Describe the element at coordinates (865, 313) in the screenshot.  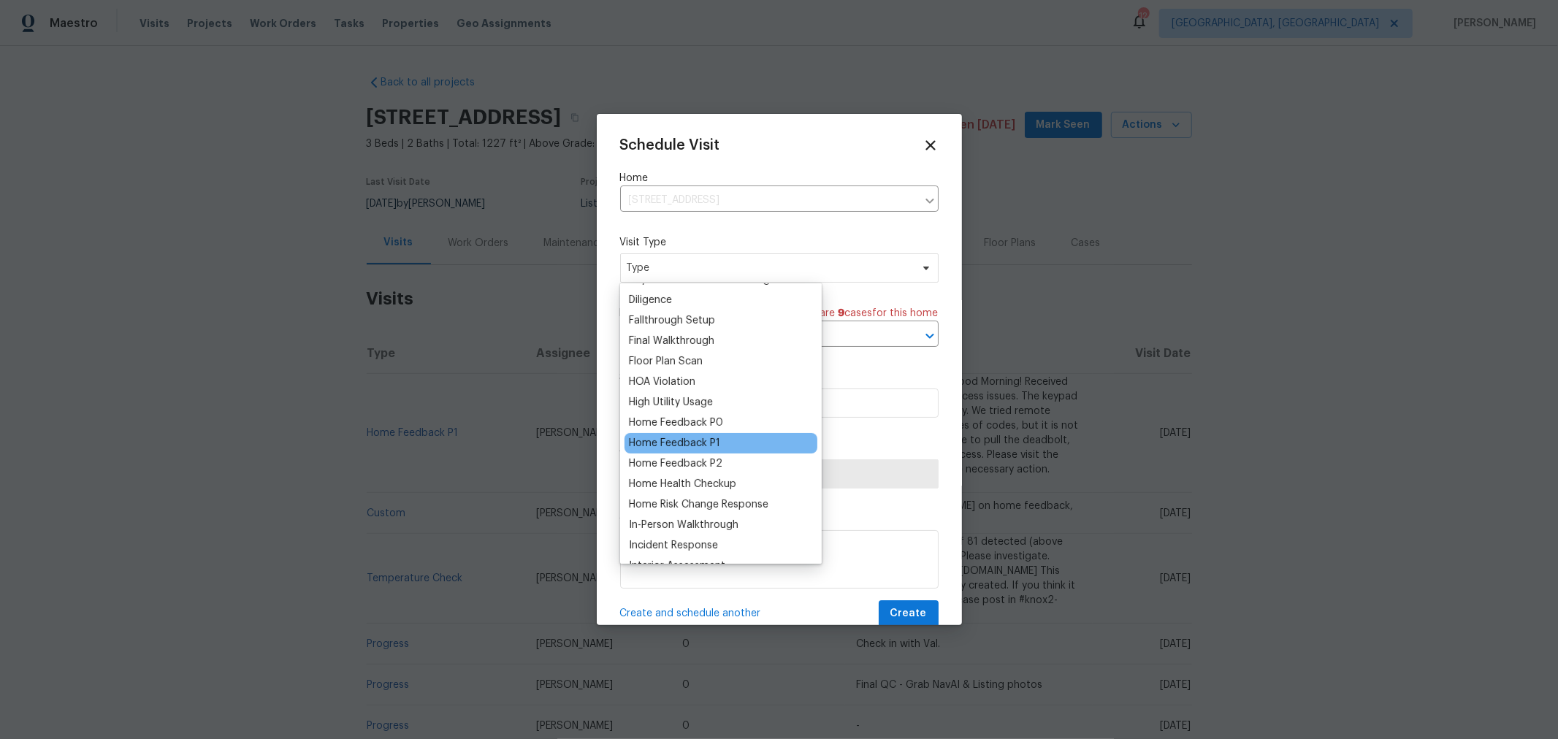
I see `span: There are case s for this home` at that location.